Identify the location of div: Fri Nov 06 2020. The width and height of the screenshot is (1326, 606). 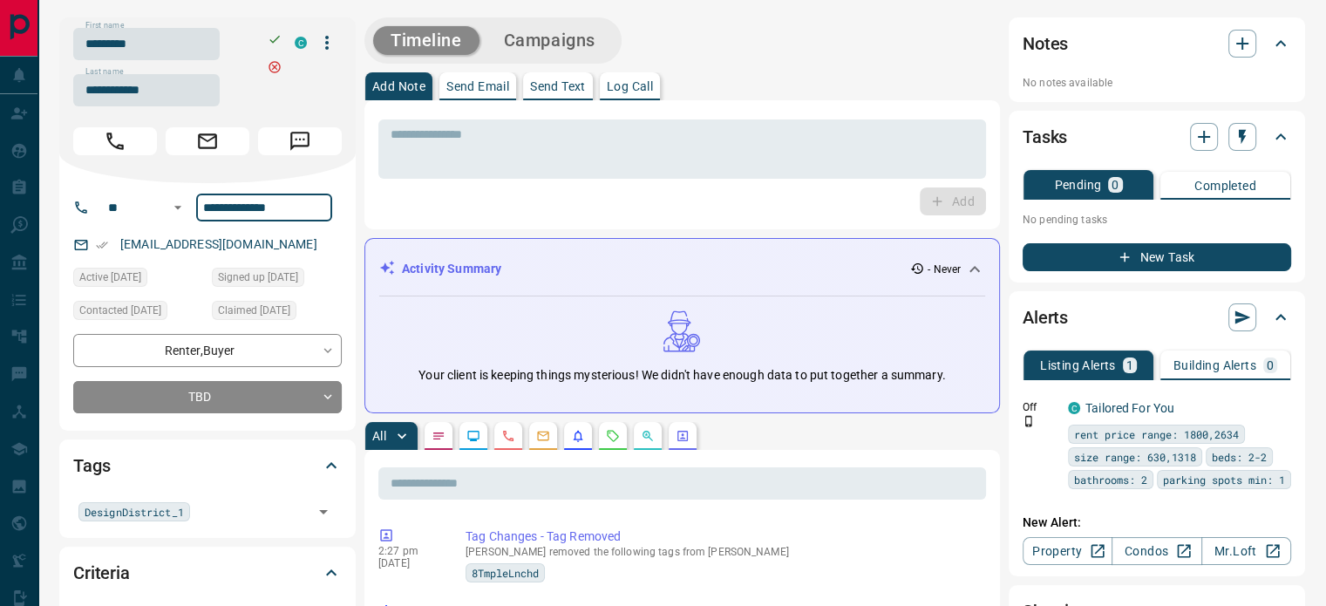
(138, 313).